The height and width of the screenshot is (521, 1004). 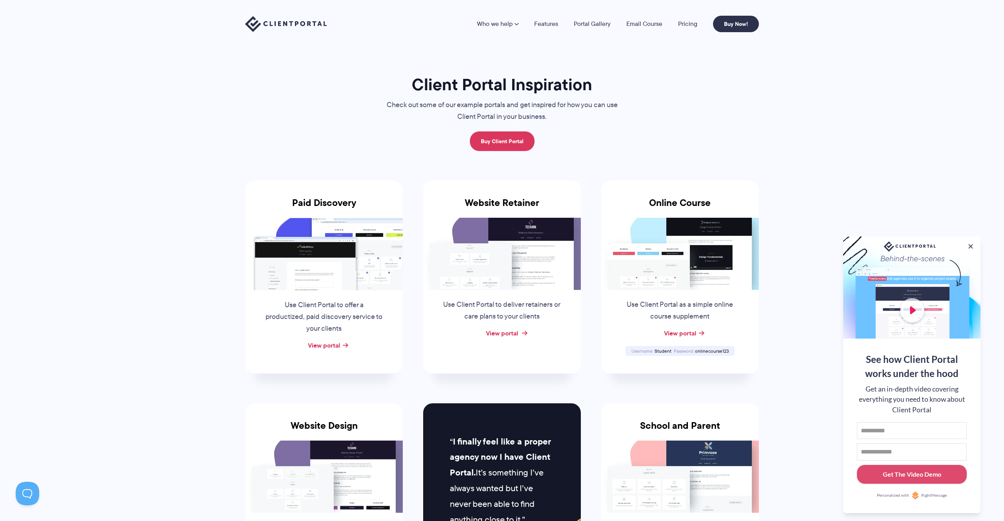 What do you see at coordinates (502, 111) in the screenshot?
I see `p: Check out some of our example portals and get inspired for how you can use Client Portal in your ...` at bounding box center [502, 111].